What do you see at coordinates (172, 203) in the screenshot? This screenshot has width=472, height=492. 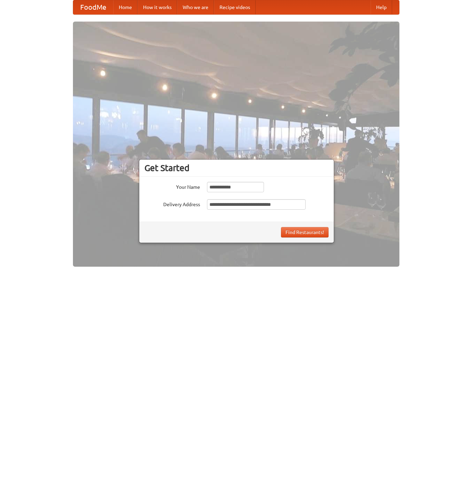 I see `label: Delivery Address` at bounding box center [172, 203].